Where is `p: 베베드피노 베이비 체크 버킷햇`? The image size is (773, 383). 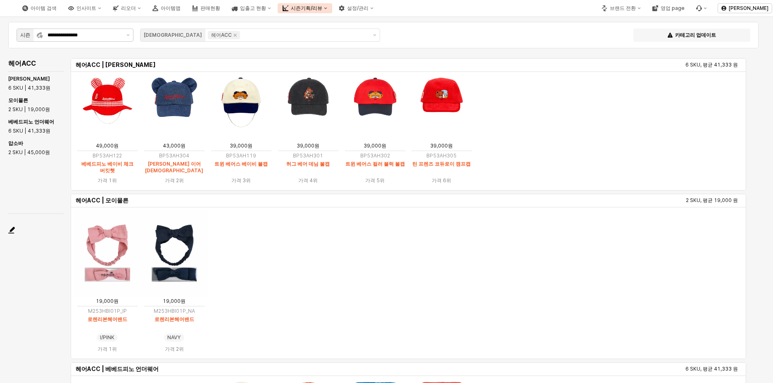
p: 베베드피노 베이비 체크 버킷햇 is located at coordinates (107, 167).